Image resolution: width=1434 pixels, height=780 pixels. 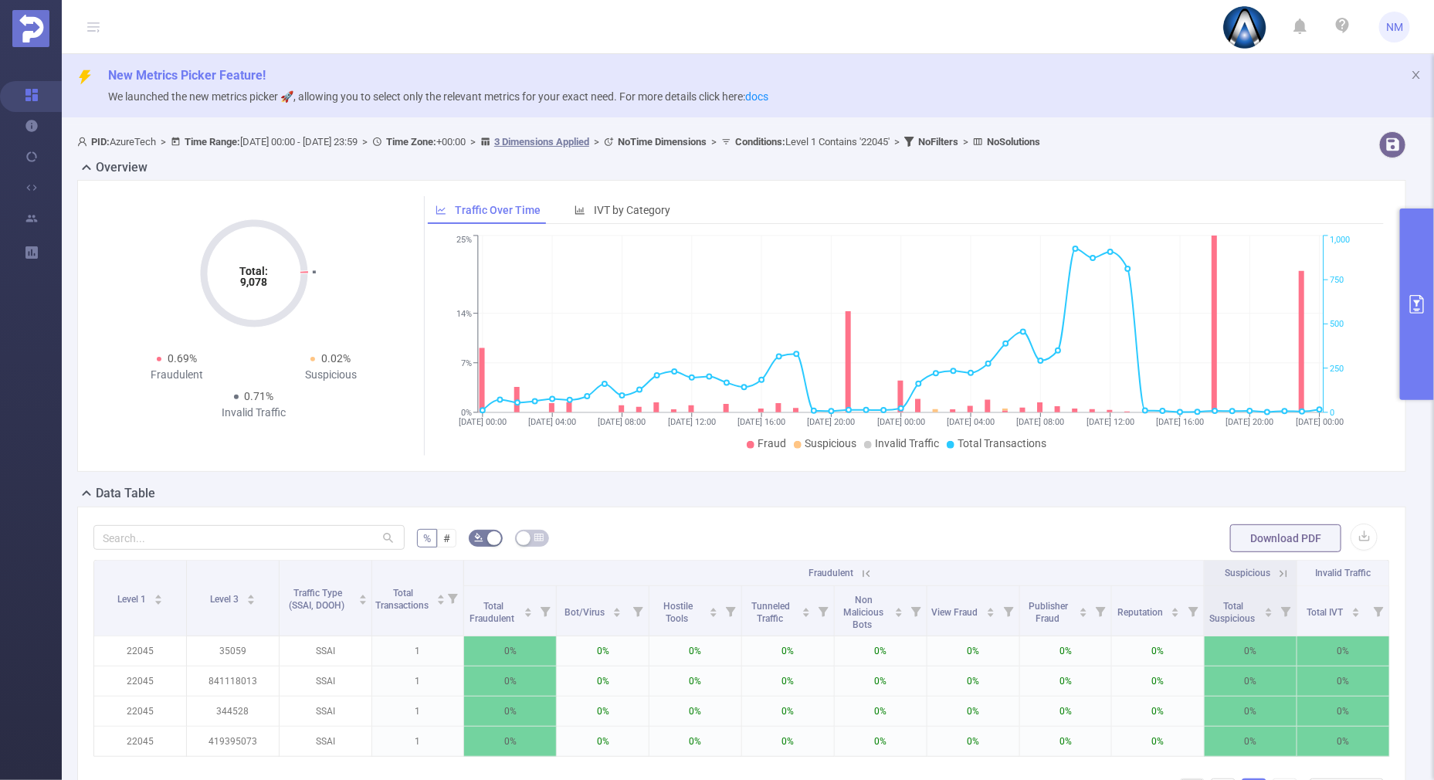 I want to click on p: 1, so click(x=418, y=651).